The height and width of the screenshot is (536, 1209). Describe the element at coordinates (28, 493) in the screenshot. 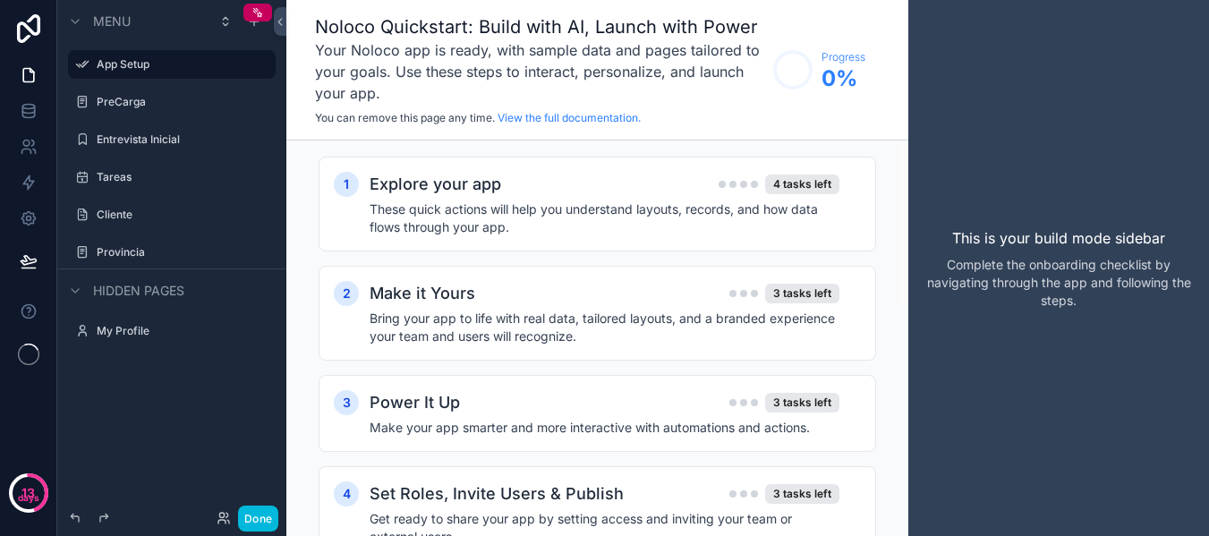

I see `p: 13` at that location.